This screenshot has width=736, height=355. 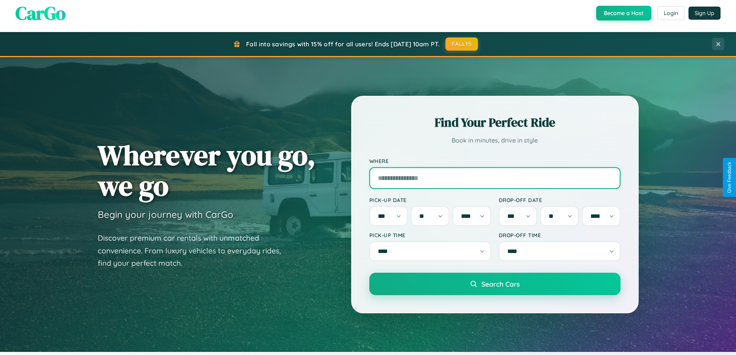 What do you see at coordinates (495, 122) in the screenshot?
I see `h2: Find Your Perfect Ride` at bounding box center [495, 122].